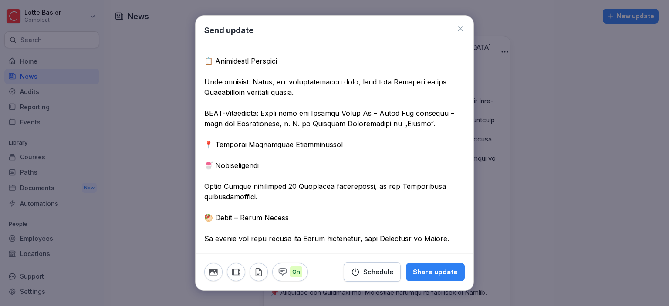 Image resolution: width=669 pixels, height=306 pixels. What do you see at coordinates (290, 272) in the screenshot?
I see `button: On` at bounding box center [290, 272].